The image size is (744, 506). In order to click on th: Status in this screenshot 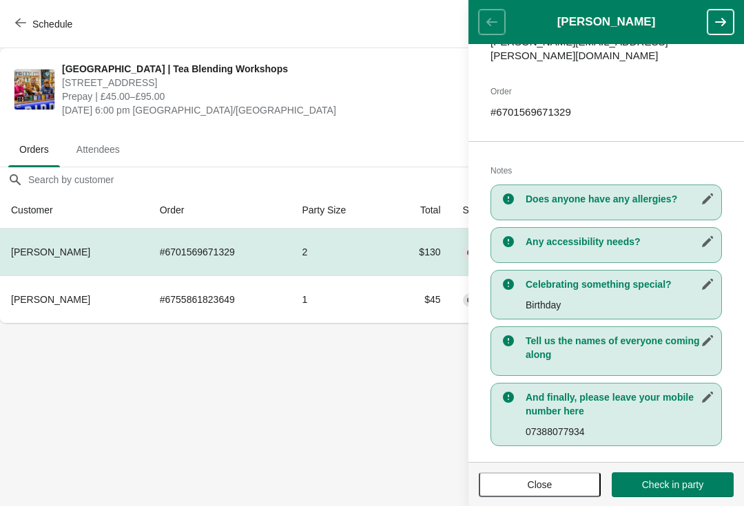, I will do `click(494, 210)`.